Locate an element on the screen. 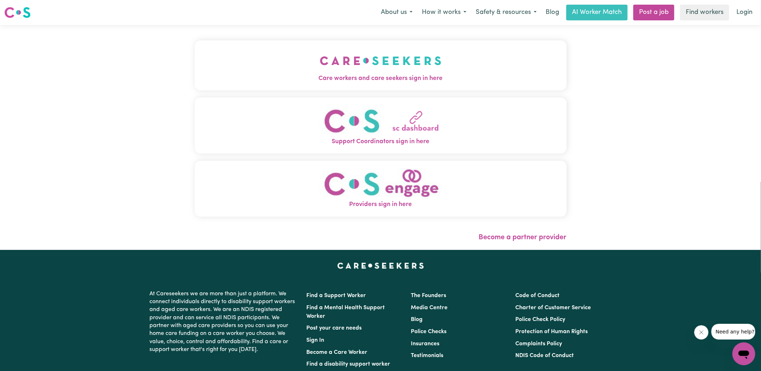 Image resolution: width=761 pixels, height=371 pixels. span: Providers sign in here is located at coordinates (381, 204).